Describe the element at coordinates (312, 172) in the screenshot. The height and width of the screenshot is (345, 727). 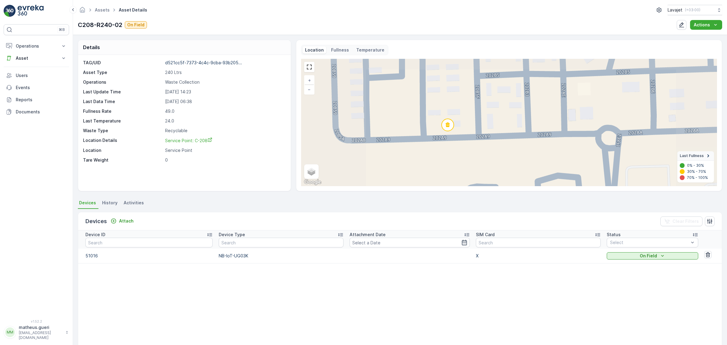
I see `a: Layers` at that location.